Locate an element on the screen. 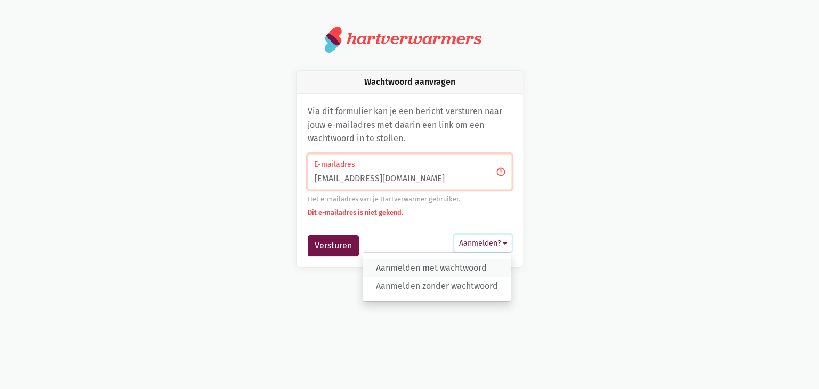 The image size is (819, 389). div: hartverwarmers is located at coordinates (414, 38).